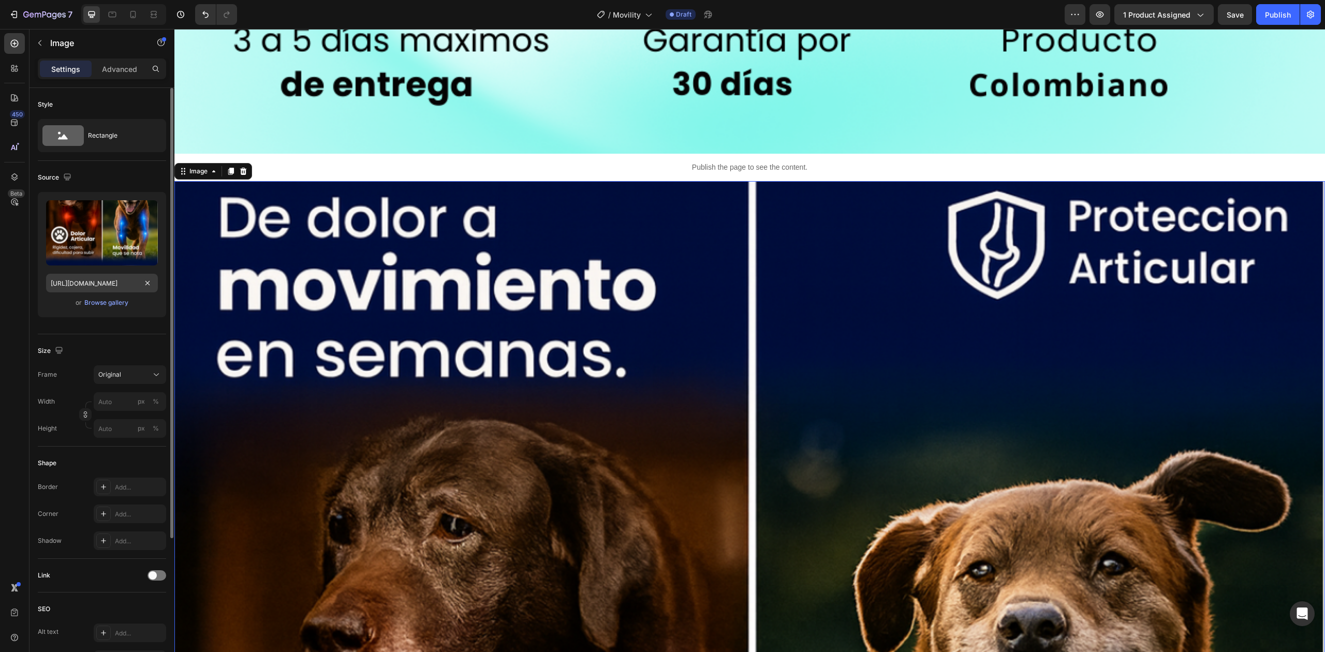 Image resolution: width=1325 pixels, height=652 pixels. I want to click on div: 450, so click(17, 114).